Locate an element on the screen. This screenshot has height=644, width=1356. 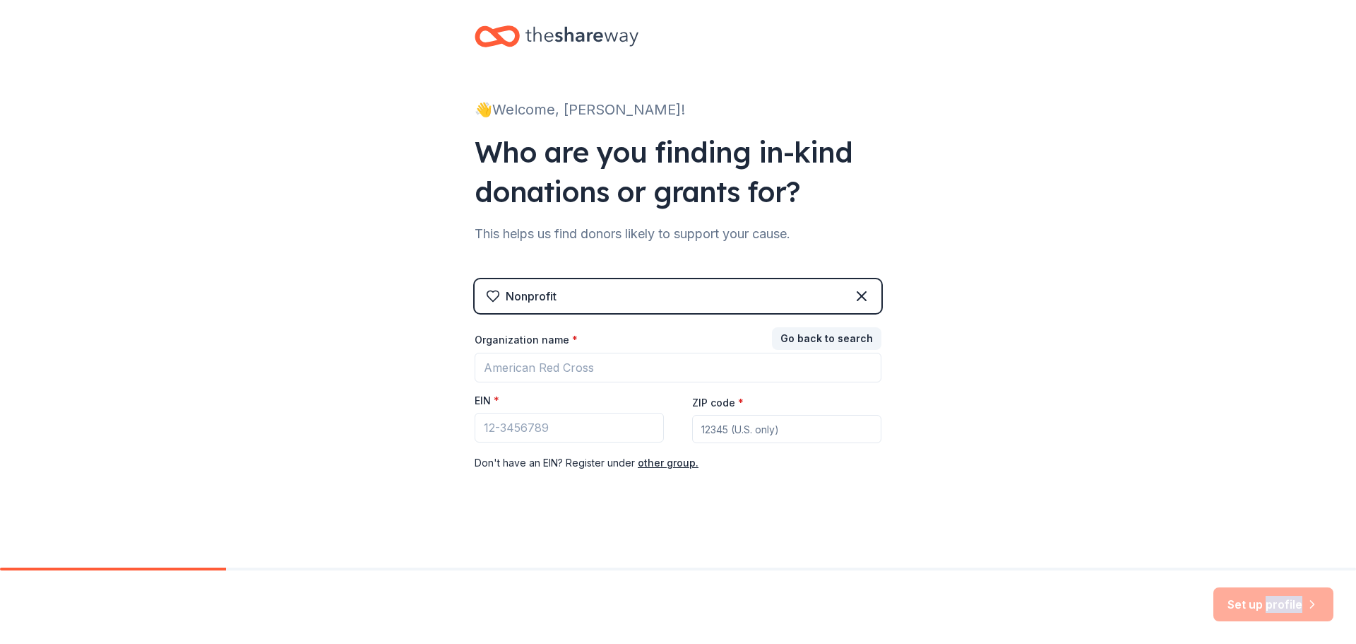
label: Organization name is located at coordinates (526, 340).